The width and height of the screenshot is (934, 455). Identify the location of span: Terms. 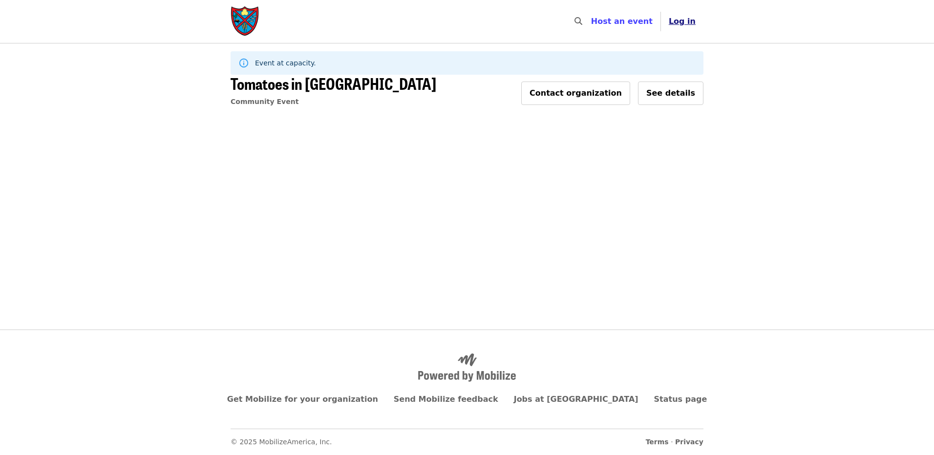
(657, 442).